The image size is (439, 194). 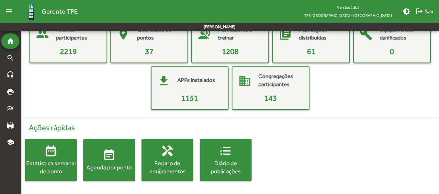 I want to click on mat-icon: logout, so click(x=419, y=11).